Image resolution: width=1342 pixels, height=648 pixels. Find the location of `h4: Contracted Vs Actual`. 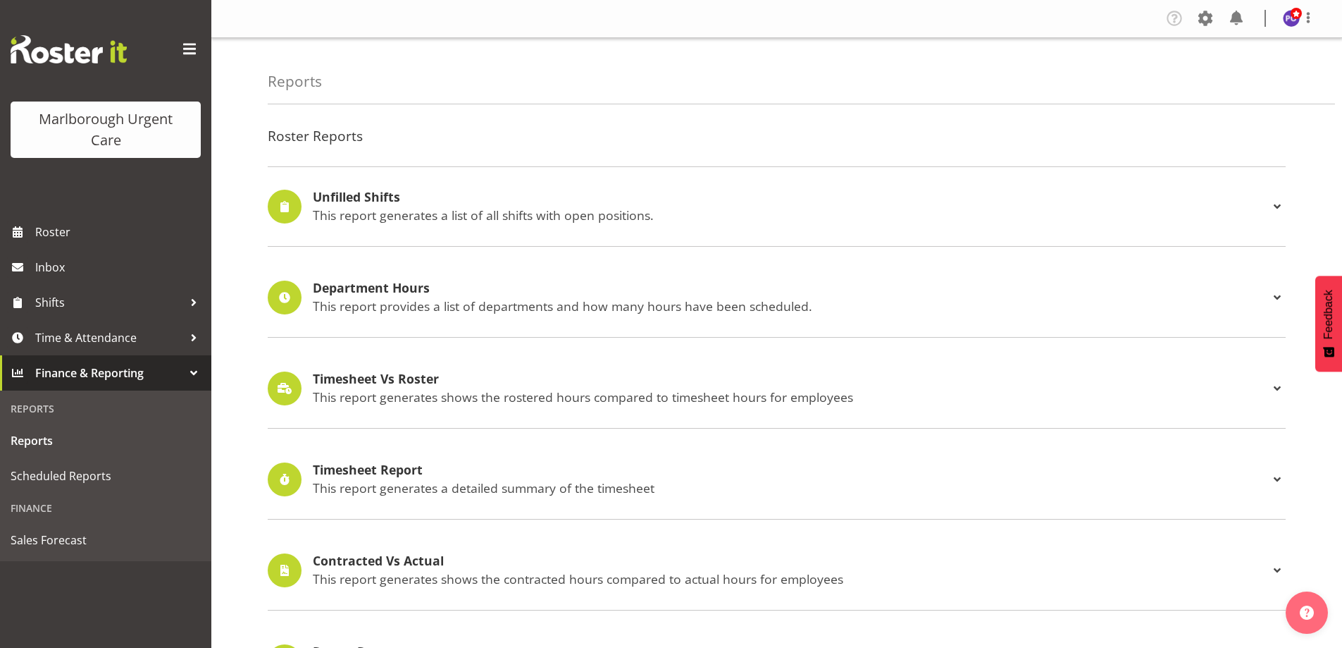

h4: Contracted Vs Actual is located at coordinates (791, 561).